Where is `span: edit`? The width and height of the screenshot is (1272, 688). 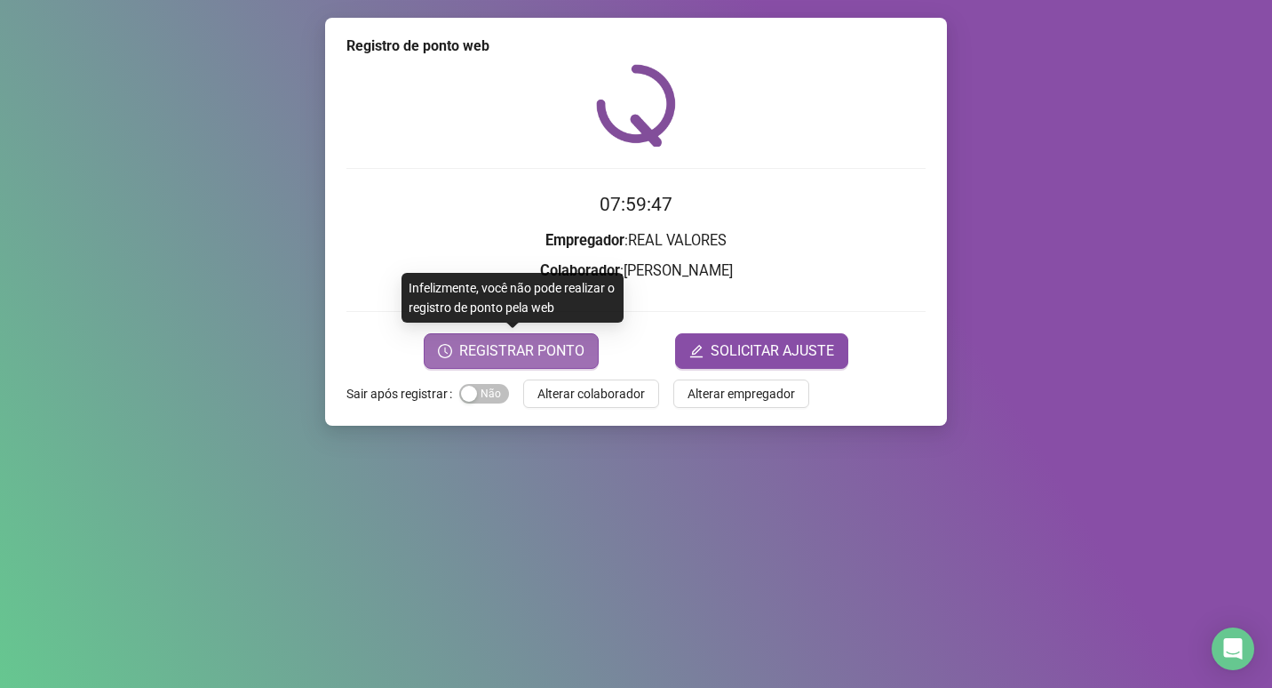
span: edit is located at coordinates (696, 351).